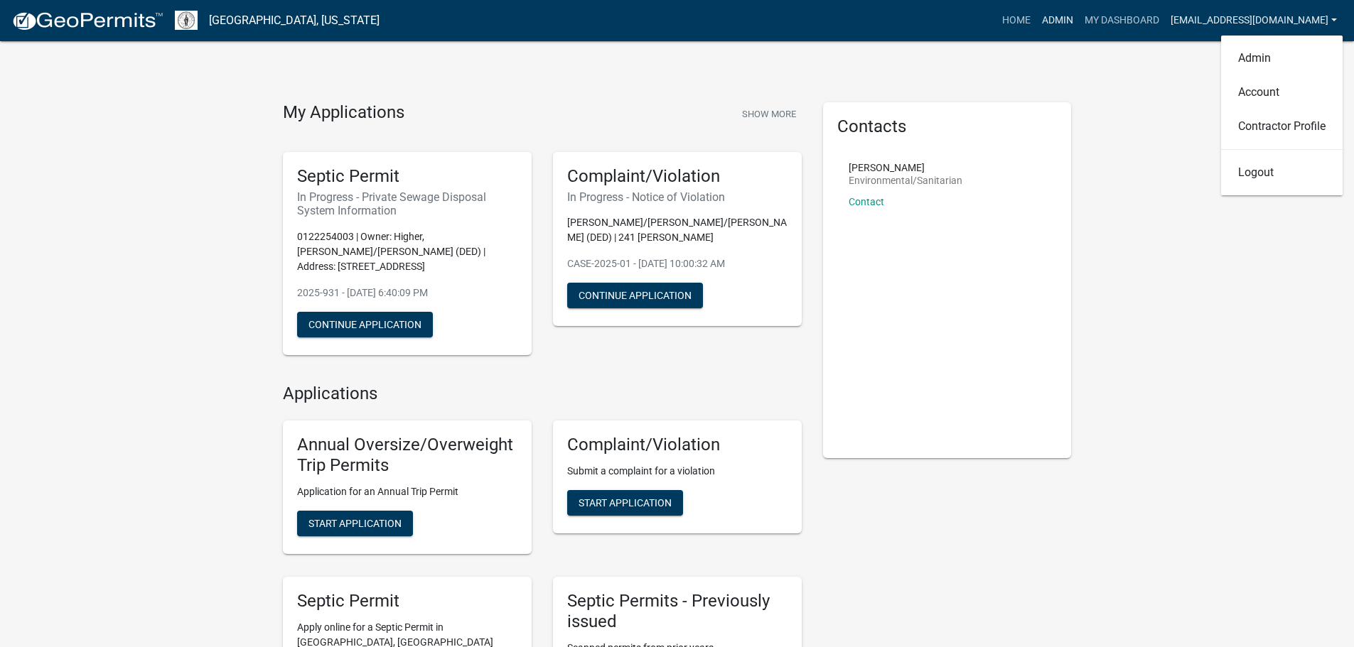  Describe the element at coordinates (769, 114) in the screenshot. I see `button: Show More` at that location.